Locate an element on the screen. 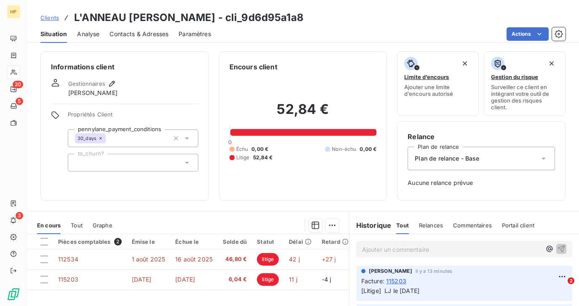 This screenshot has height=306, width=579. span: Non-échu is located at coordinates (344, 149).